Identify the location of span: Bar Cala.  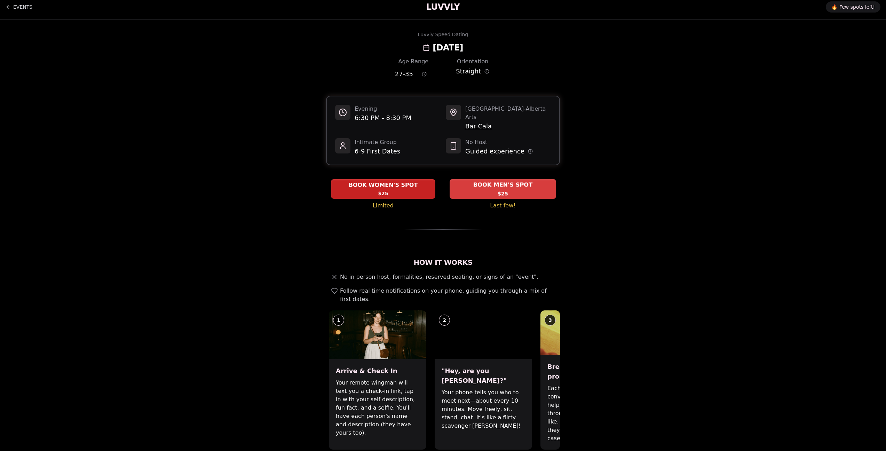
(508, 126).